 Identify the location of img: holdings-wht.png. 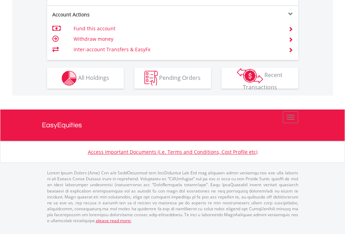
(69, 78).